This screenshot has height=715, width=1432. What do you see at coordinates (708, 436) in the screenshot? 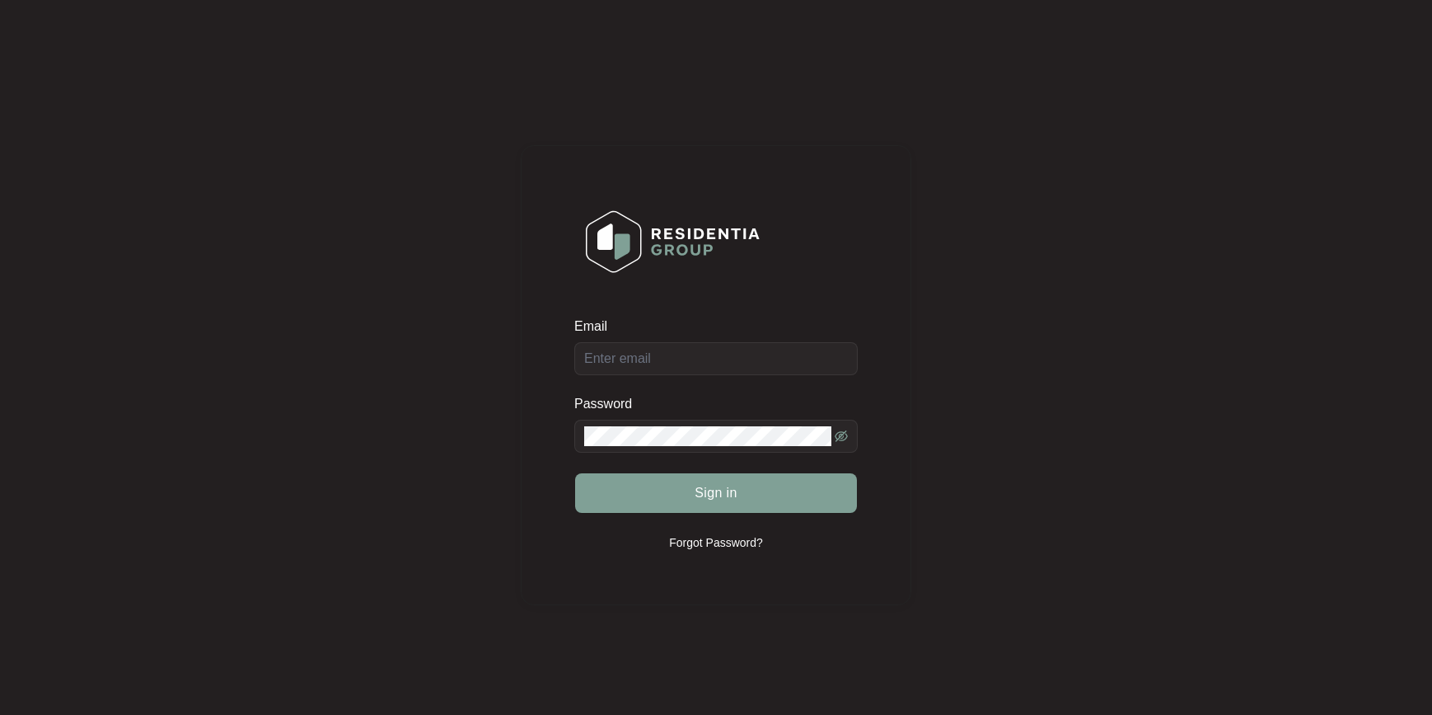
I see `input: Password` at bounding box center [708, 436].